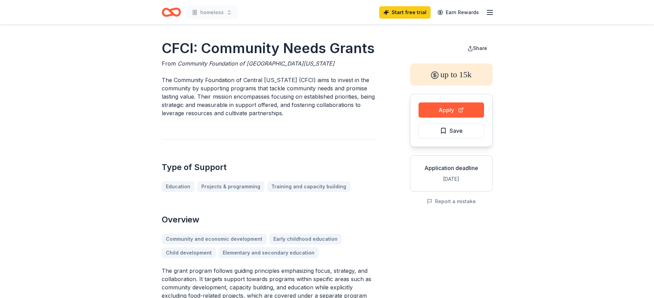 The image size is (654, 298). I want to click on a: Projects & programming, so click(231, 187).